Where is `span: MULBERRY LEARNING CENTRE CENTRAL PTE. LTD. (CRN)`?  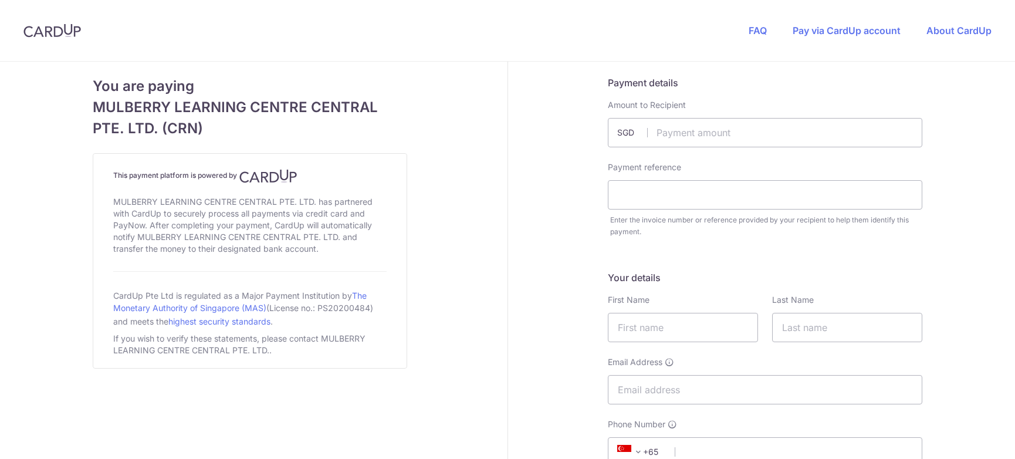
span: MULBERRY LEARNING CENTRE CENTRAL PTE. LTD. (CRN) is located at coordinates (250, 118).